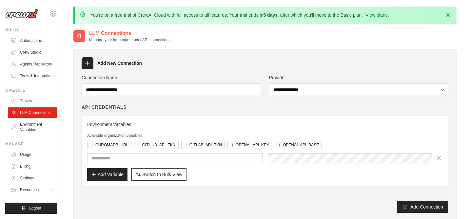 This screenshot has height=219, width=467. What do you see at coordinates (107, 175) in the screenshot?
I see `button: Add Variable` at bounding box center [107, 175].